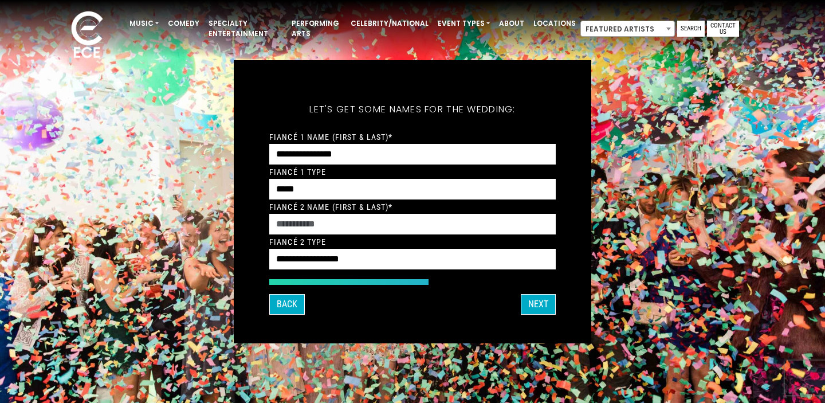  I want to click on button: Back, so click(287, 304).